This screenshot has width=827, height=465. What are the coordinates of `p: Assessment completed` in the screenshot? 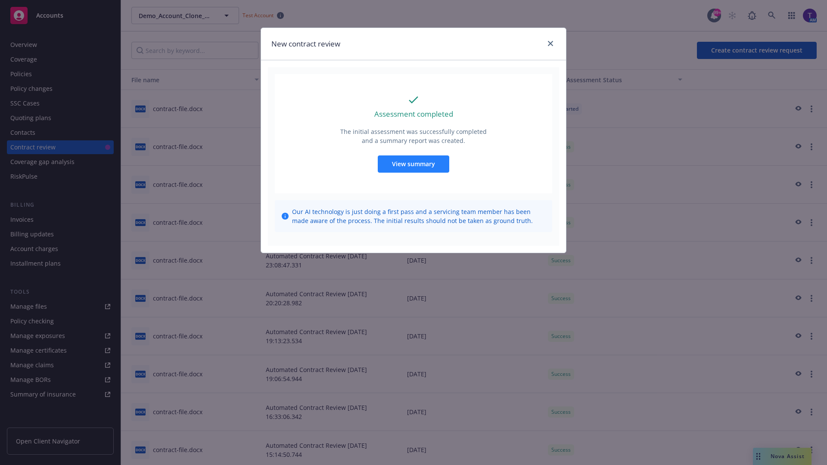 It's located at (413, 114).